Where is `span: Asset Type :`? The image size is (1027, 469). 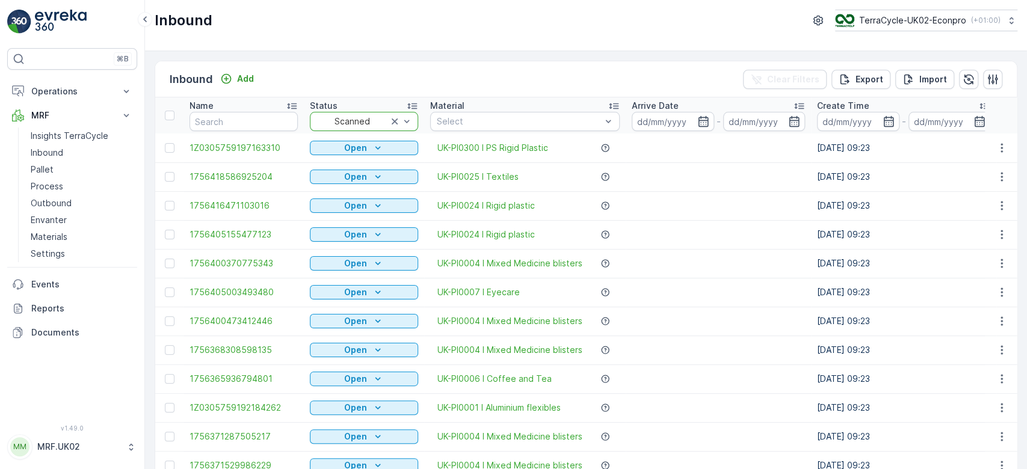
span: Asset Type : is located at coordinates (37, 281).